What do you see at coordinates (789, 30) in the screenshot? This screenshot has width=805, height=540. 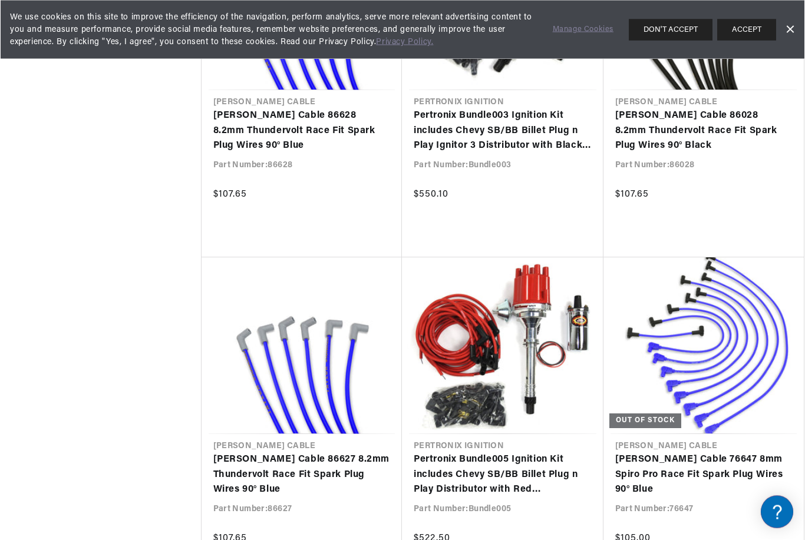 I see `a: Dismiss Banner` at bounding box center [789, 30].